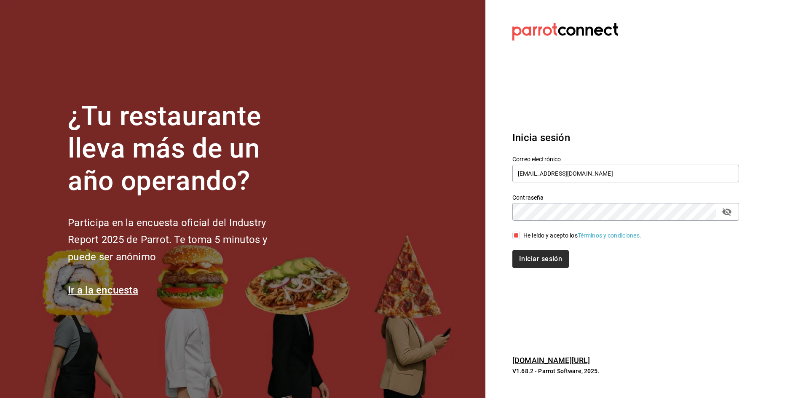 This screenshot has width=809, height=398. What do you see at coordinates (583, 236) in the screenshot?
I see `div: He leído y acepto los` at bounding box center [583, 236].